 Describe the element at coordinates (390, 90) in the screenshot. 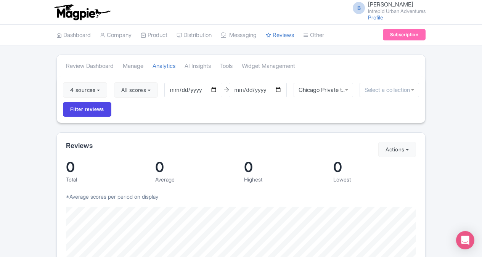

I see `input: Select a collection` at that location.